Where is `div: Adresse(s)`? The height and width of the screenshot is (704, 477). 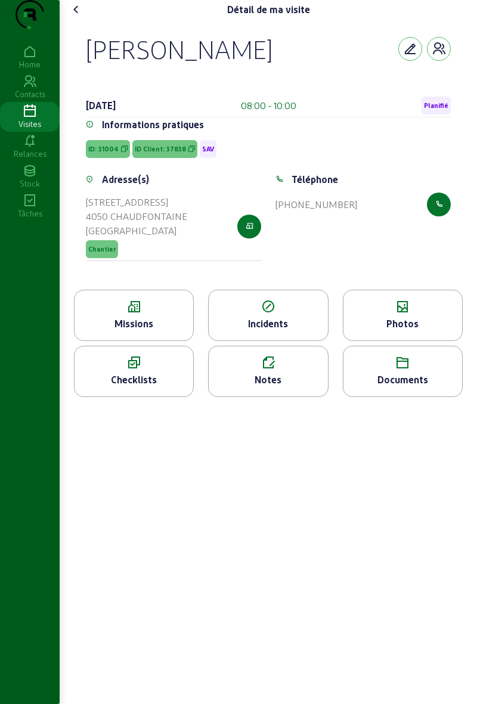
div: Adresse(s) is located at coordinates (125, 179).